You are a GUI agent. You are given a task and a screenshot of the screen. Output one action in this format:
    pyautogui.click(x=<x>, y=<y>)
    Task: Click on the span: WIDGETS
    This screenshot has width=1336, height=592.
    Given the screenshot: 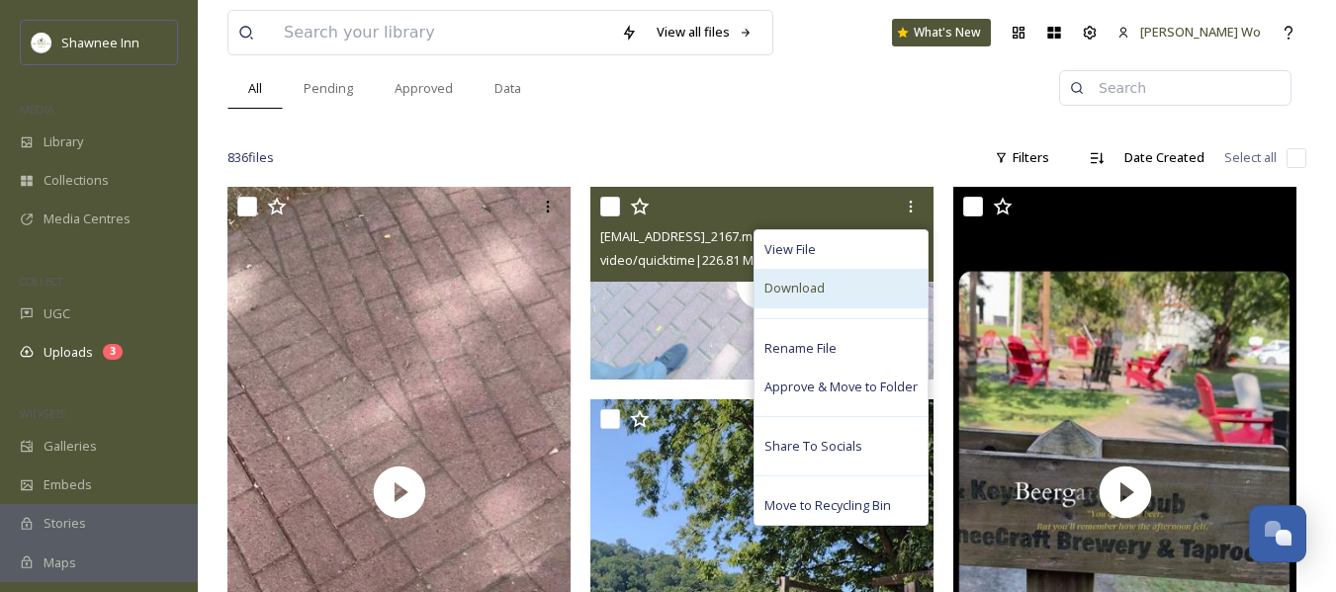 What is the action you would take?
    pyautogui.click(x=43, y=413)
    